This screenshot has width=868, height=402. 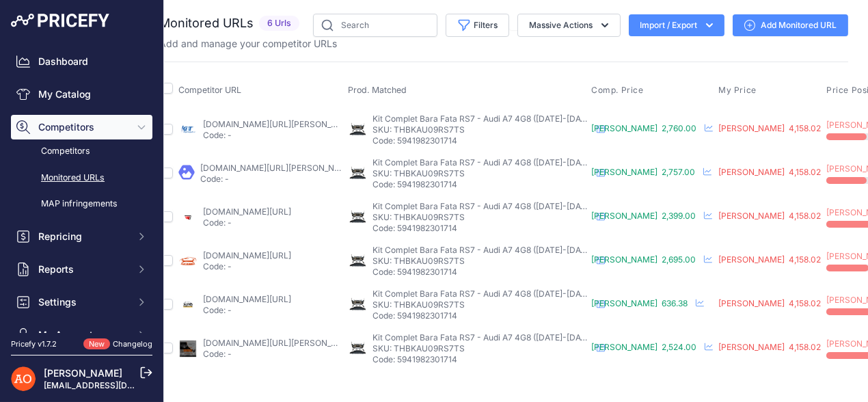 What do you see at coordinates (619, 90) in the screenshot?
I see `button: Comp. Price` at bounding box center [619, 90].